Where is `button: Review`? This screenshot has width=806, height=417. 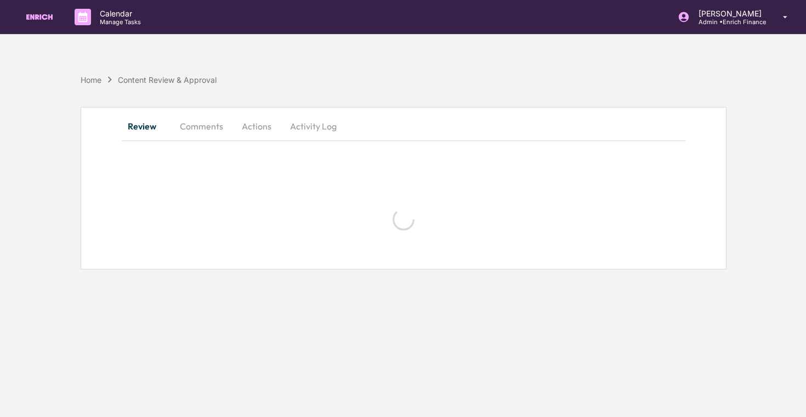 button: Review is located at coordinates (146, 126).